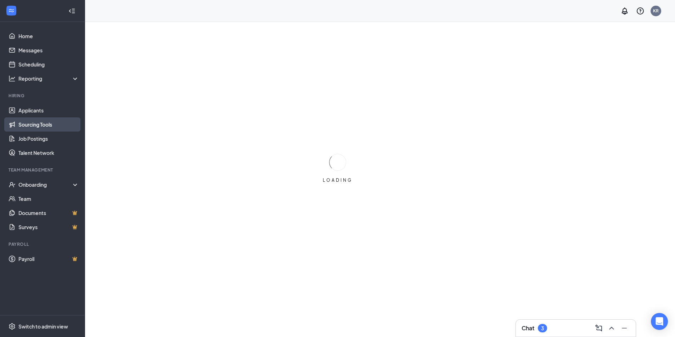 The width and height of the screenshot is (675, 337). What do you see at coordinates (337, 180) in the screenshot?
I see `div: LOADING` at bounding box center [337, 180].